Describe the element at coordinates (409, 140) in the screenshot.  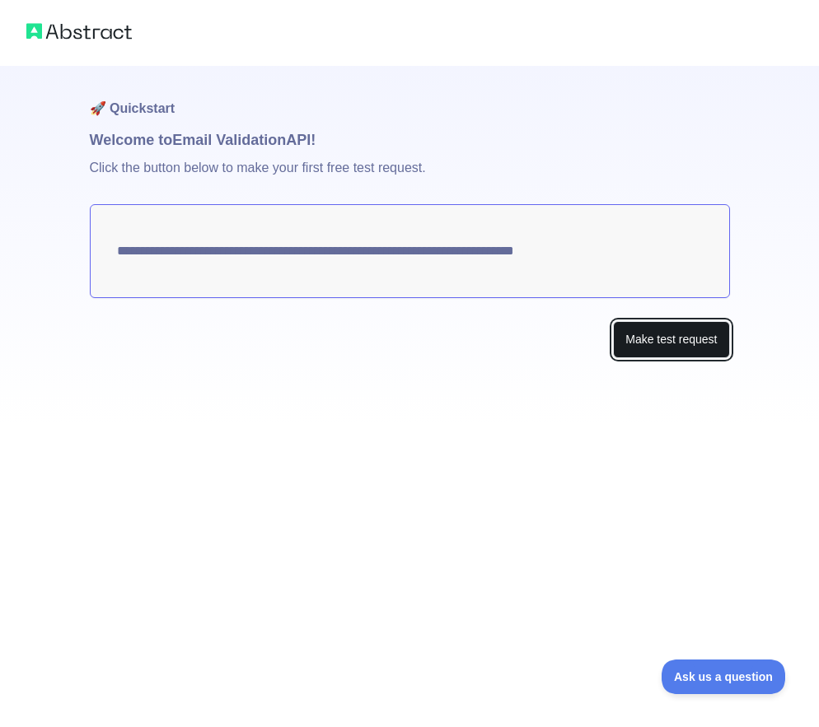
I see `h1: Welcome to Email Validation API!` at that location.